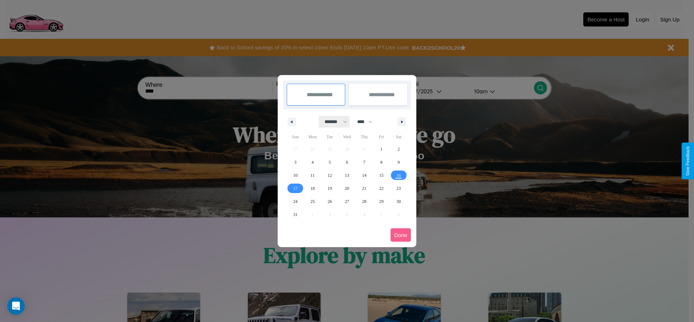 Image resolution: width=694 pixels, height=322 pixels. I want to click on button: 7, so click(364, 162).